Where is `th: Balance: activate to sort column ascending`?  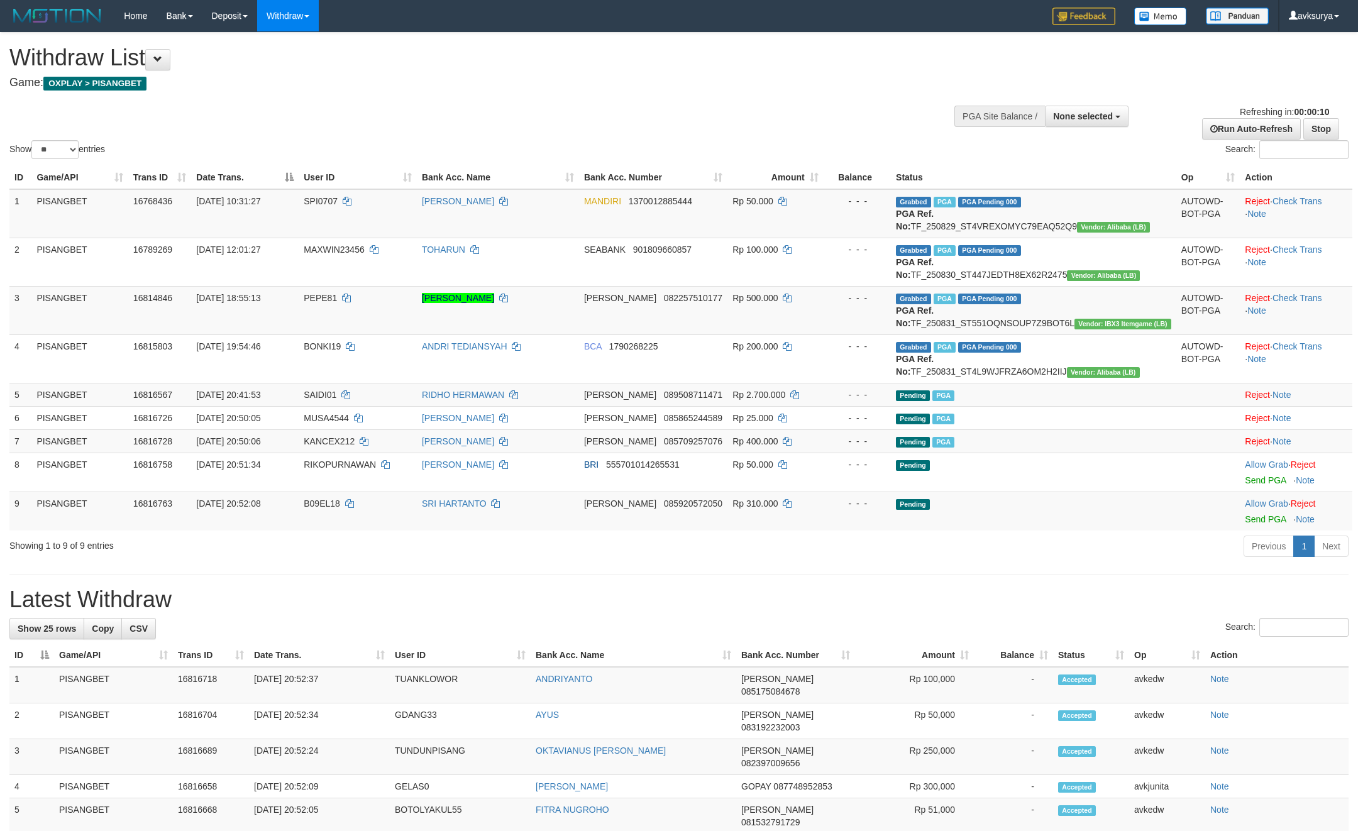
th: Balance: activate to sort column ascending is located at coordinates (1013, 655).